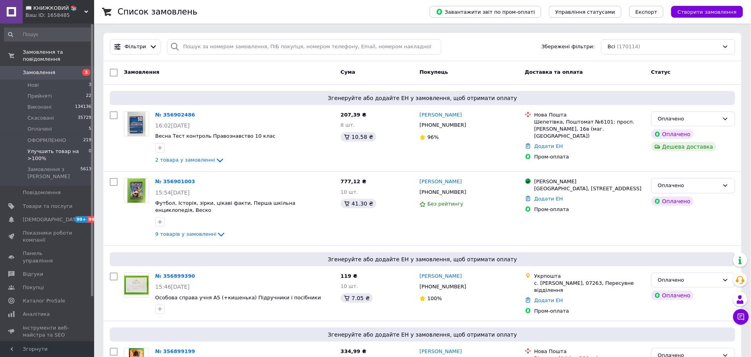  I want to click on input: Пошук, so click(48, 34).